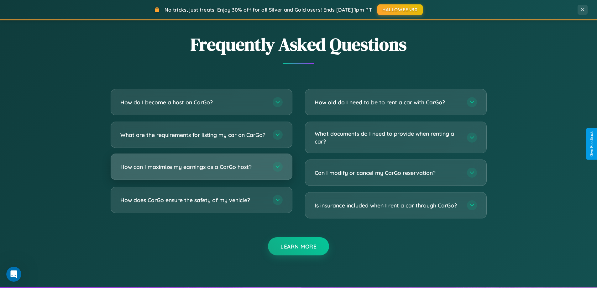 Image resolution: width=597 pixels, height=288 pixels. Describe the element at coordinates (400, 10) in the screenshot. I see `button: HALLOWEEN30` at that location.